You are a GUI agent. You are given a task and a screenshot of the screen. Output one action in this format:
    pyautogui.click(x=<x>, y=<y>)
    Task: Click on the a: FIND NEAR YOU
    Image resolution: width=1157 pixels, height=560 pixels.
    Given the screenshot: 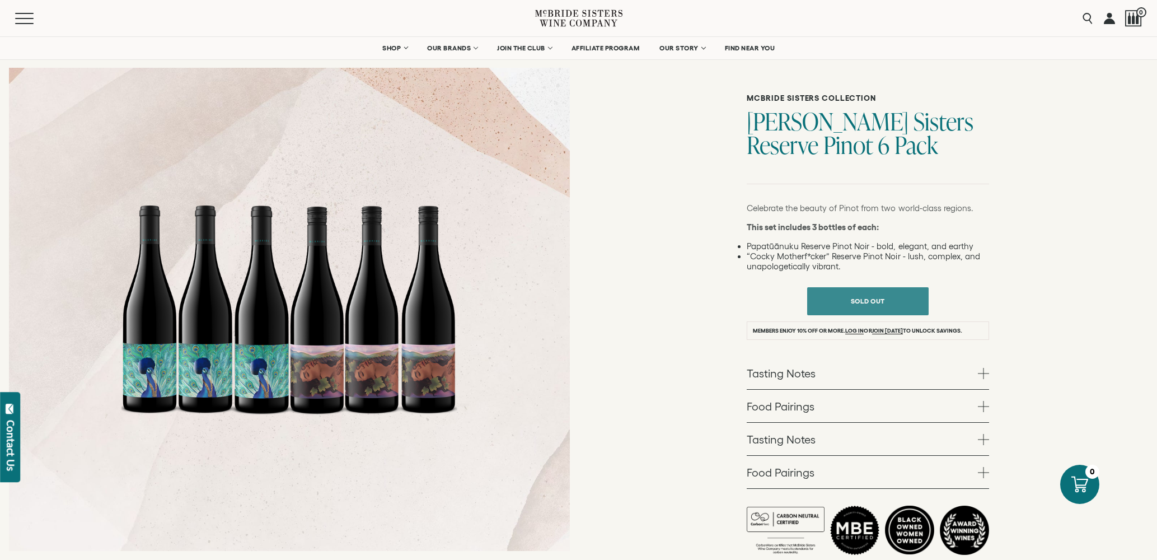 What is the action you would take?
    pyautogui.click(x=750, y=48)
    